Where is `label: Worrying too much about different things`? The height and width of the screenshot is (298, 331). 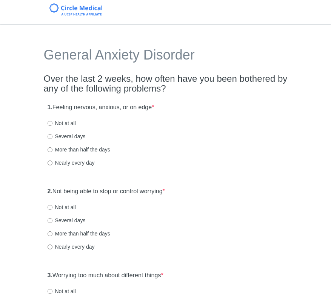 label: Worrying too much about different things is located at coordinates (105, 276).